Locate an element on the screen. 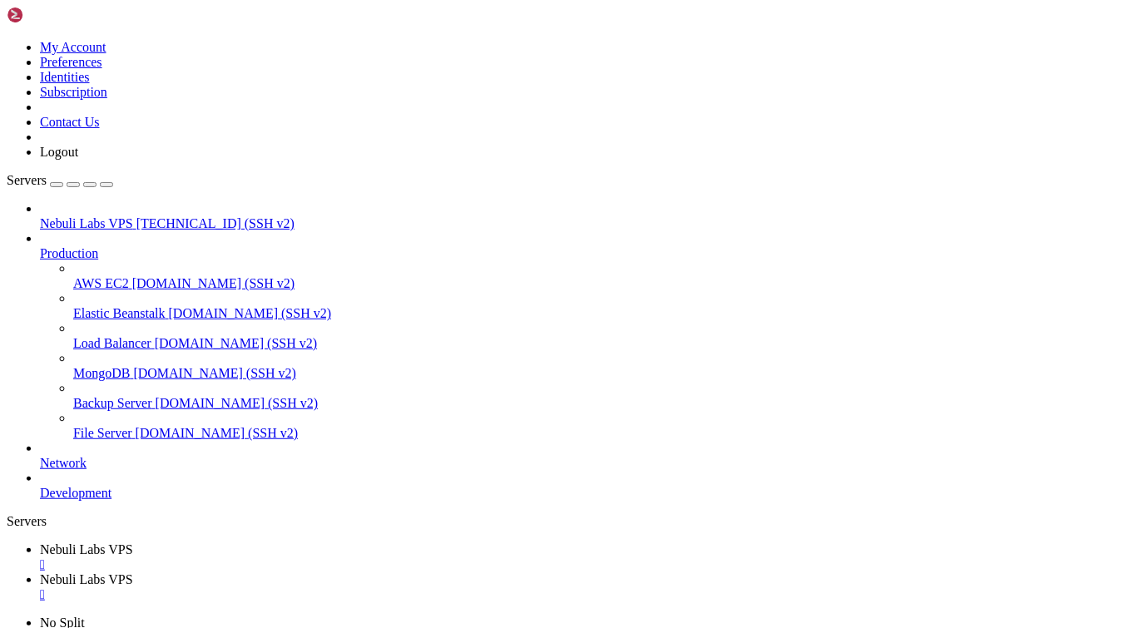 The image size is (1134, 628). li: Production is located at coordinates (583, 336).